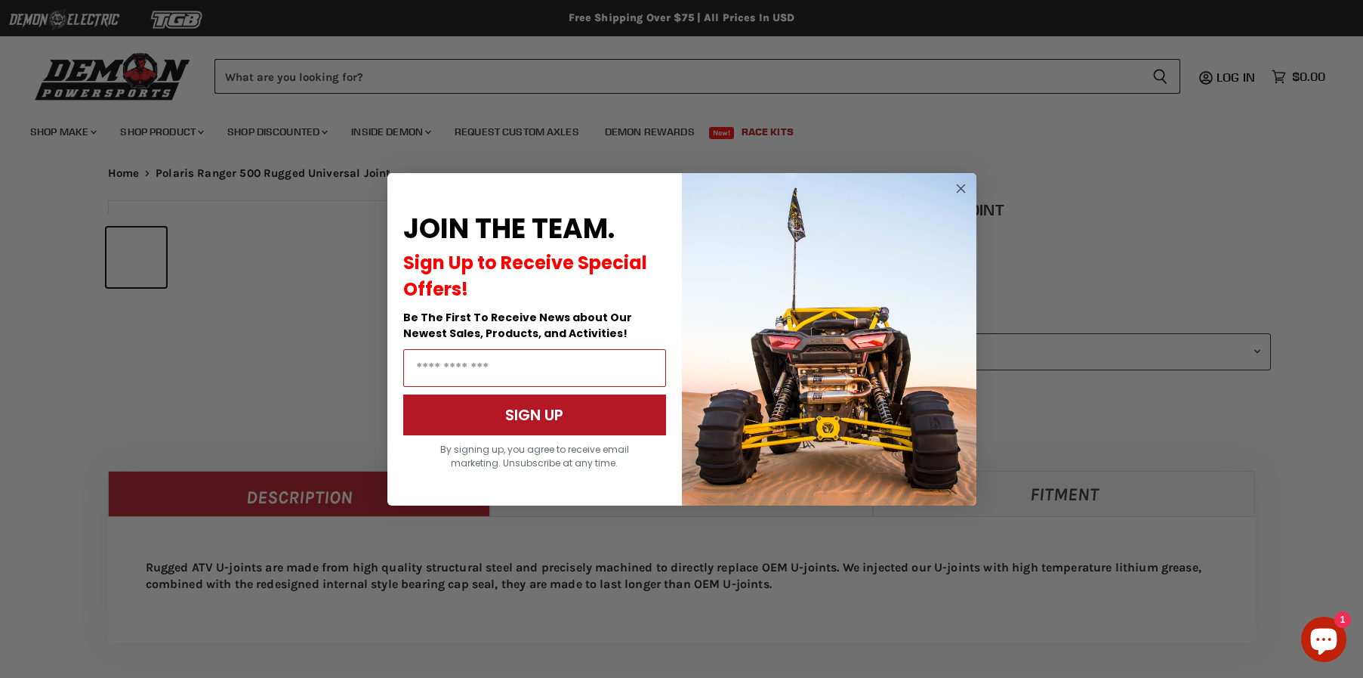  I want to click on input: Email Address, so click(535, 368).